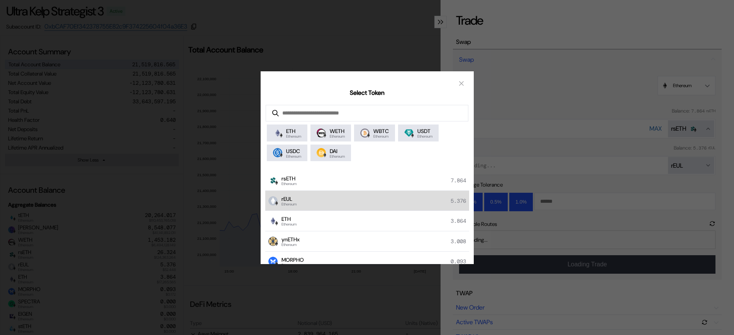 Image resolution: width=734 pixels, height=335 pixels. I want to click on img: Morpho-token-icon.png, so click(273, 262).